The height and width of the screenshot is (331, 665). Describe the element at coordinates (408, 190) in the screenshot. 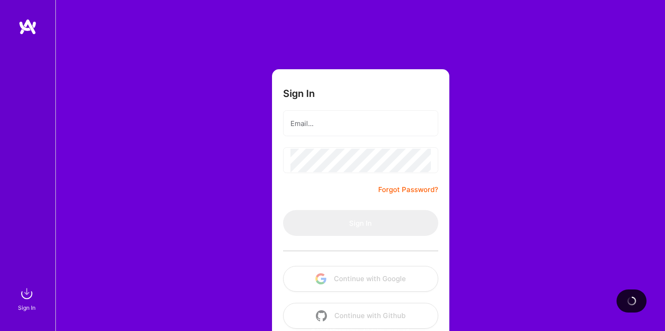

I see `a: Forgot Password?` at that location.